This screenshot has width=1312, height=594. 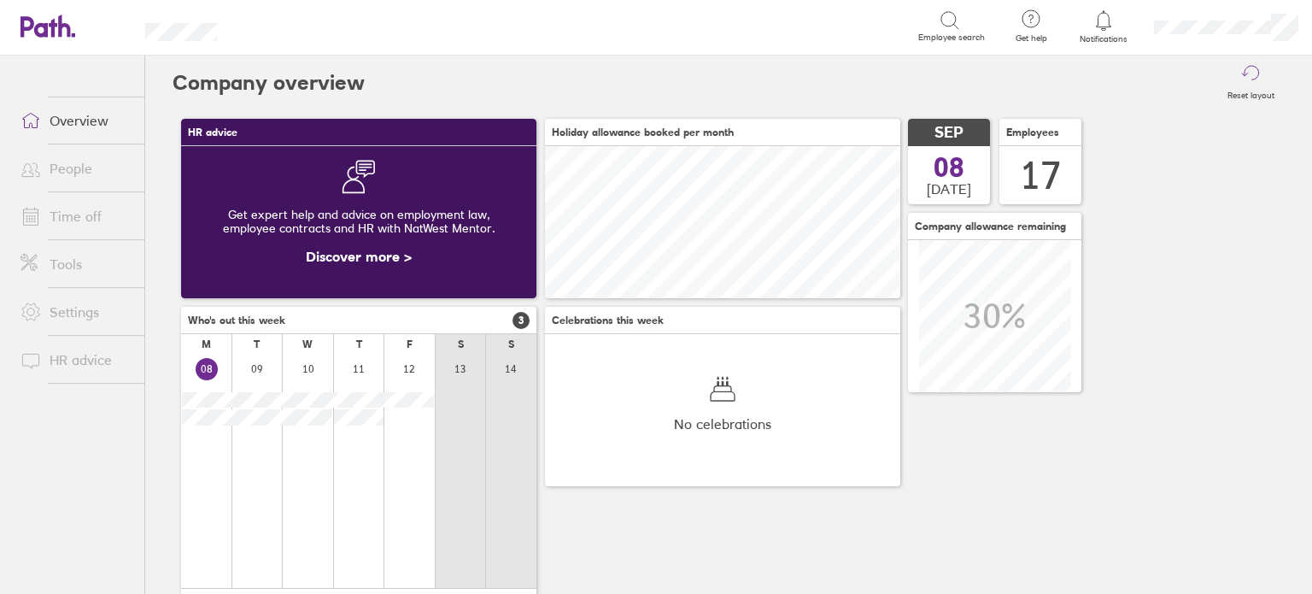 I want to click on div: W, so click(x=307, y=344).